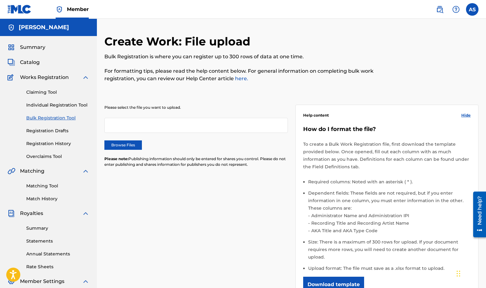  Describe the element at coordinates (58, 130) in the screenshot. I see `a: Registration Drafts` at that location.